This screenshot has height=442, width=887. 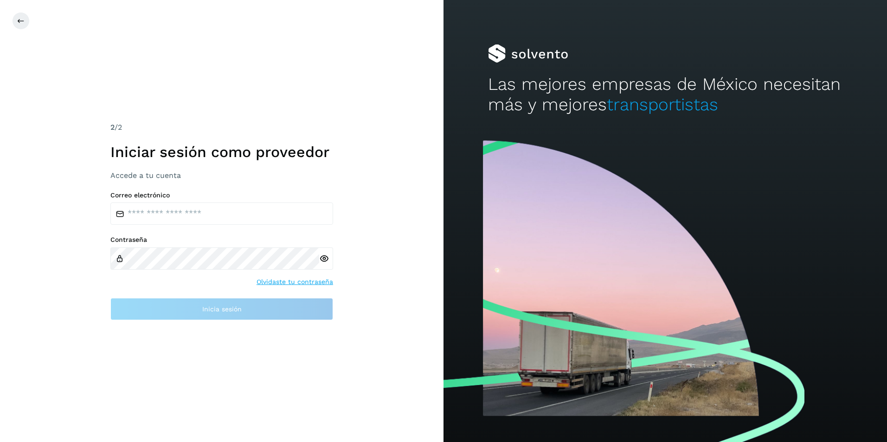 What do you see at coordinates (222, 128) in the screenshot?
I see `div: /2` at bounding box center [222, 128].